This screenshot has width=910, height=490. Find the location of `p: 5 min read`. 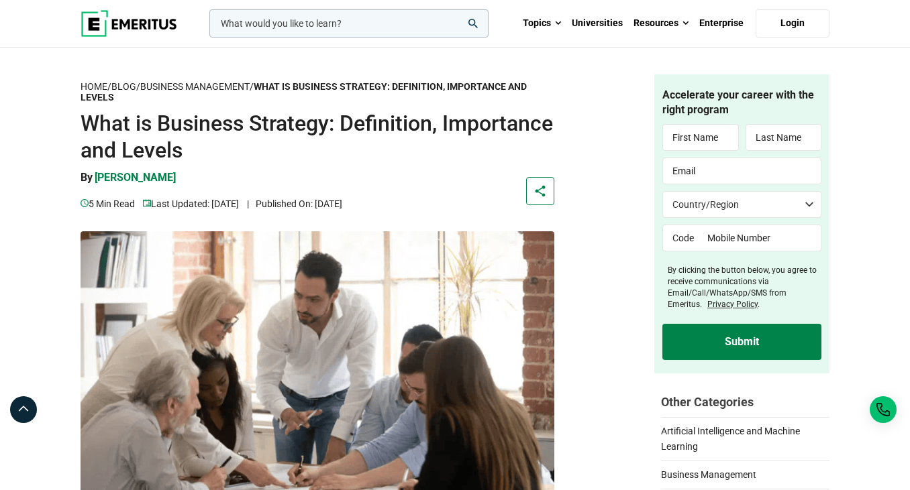

p: 5 min read is located at coordinates (107, 204).